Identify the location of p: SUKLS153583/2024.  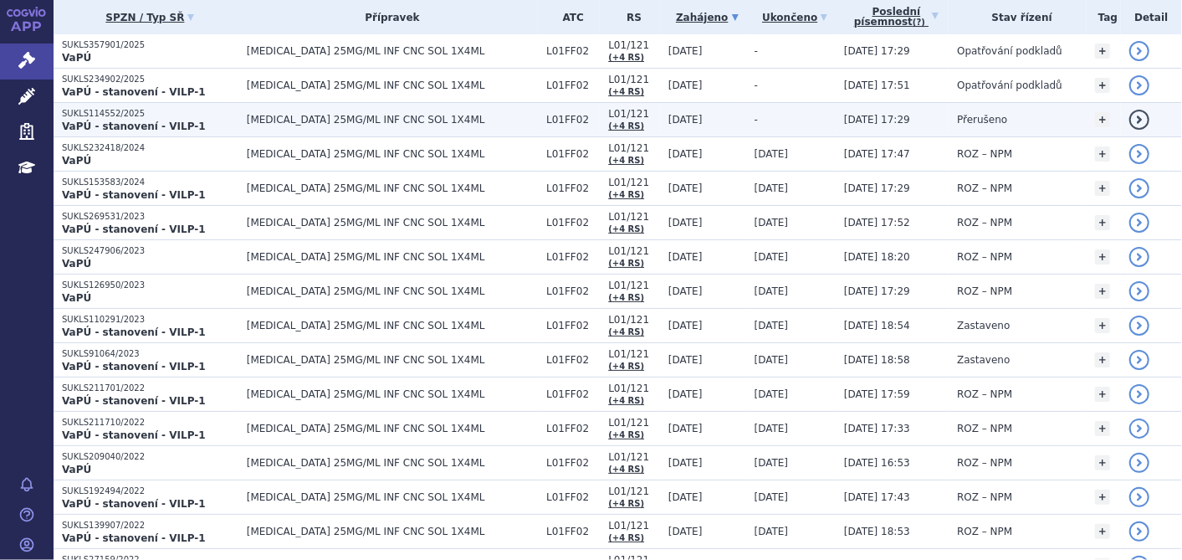
(150, 182).